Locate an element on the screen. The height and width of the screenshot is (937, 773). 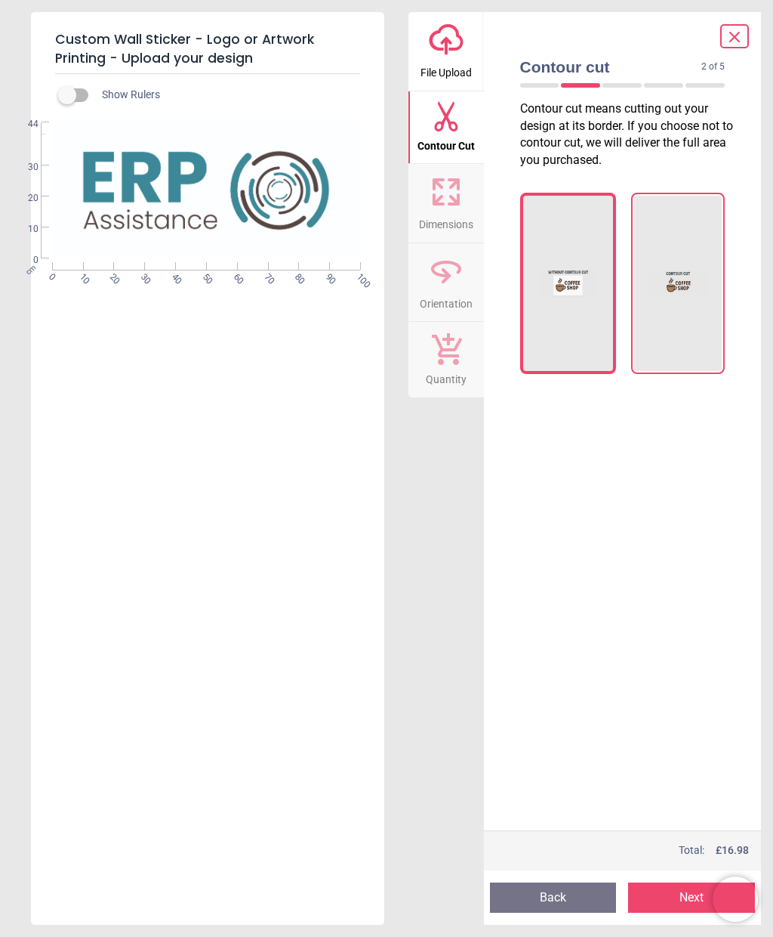
span: File Upload is located at coordinates (446, 69).